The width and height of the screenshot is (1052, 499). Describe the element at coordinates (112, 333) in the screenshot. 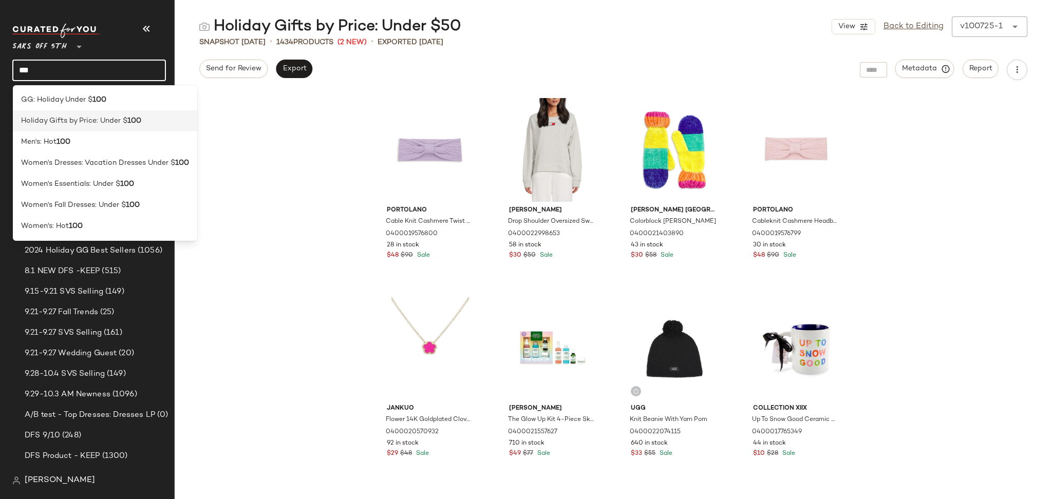

I see `span: (161)` at that location.